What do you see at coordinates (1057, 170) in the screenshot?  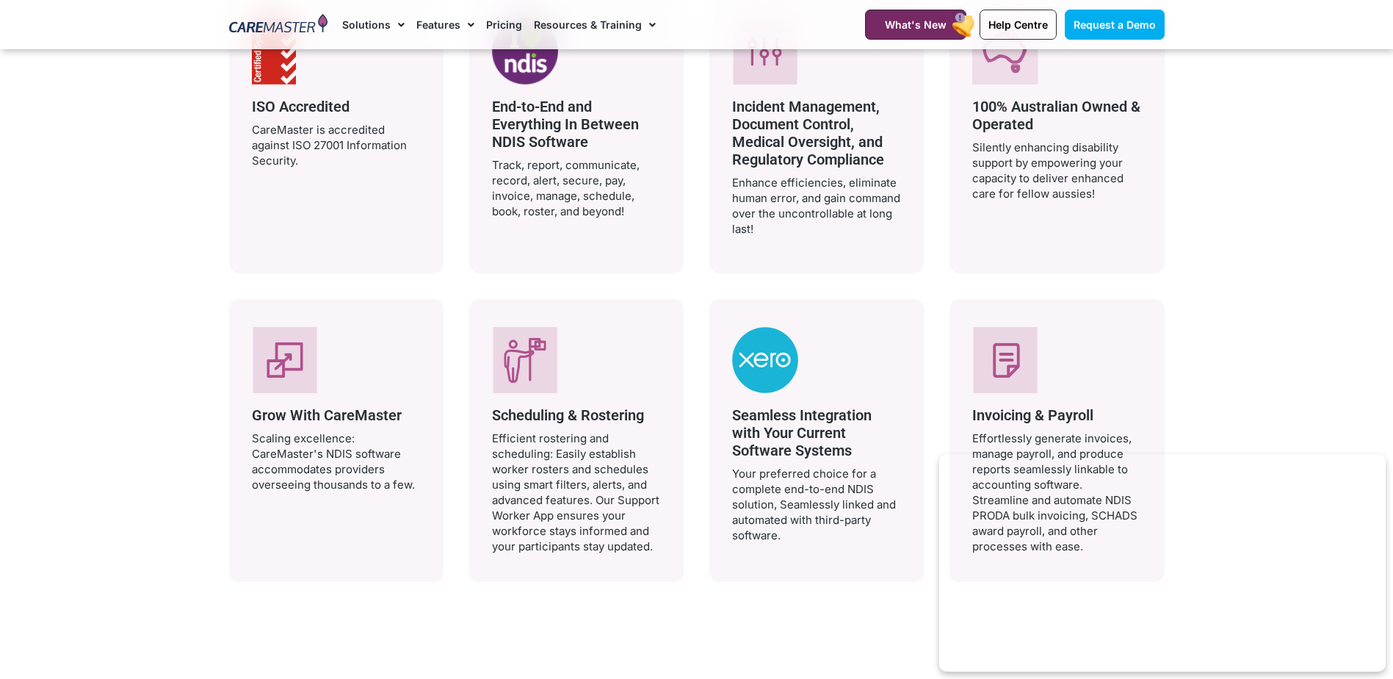 I see `p: Silently enhancing disability support by empowering your capacity to deliver enhanced care for fe...` at bounding box center [1057, 170].